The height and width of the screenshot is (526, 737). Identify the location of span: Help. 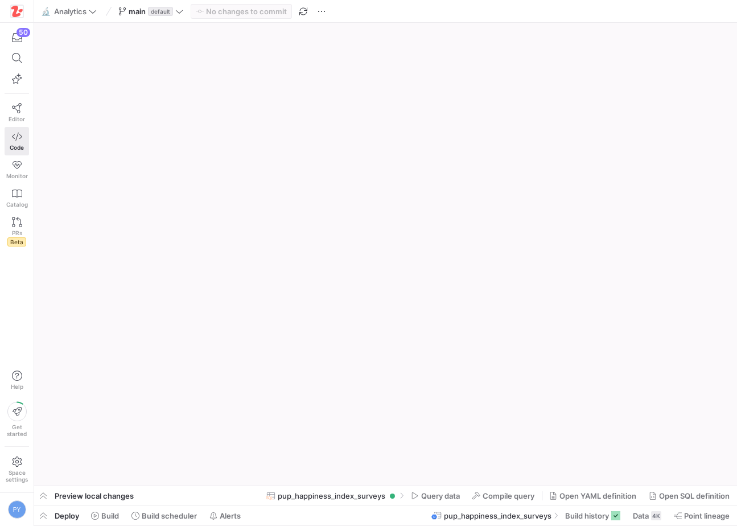
(17, 387).